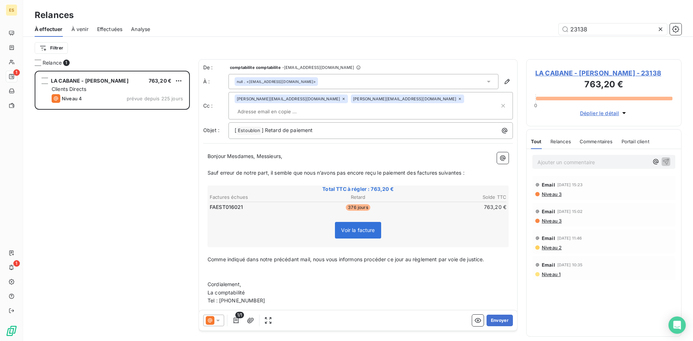  What do you see at coordinates (226, 207) in the screenshot?
I see `span: FAEST016021` at bounding box center [226, 207].